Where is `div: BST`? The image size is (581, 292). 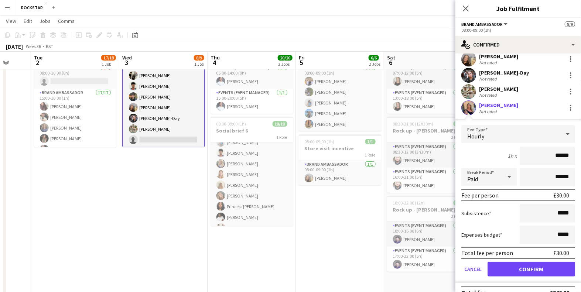 div: BST is located at coordinates (49, 46).